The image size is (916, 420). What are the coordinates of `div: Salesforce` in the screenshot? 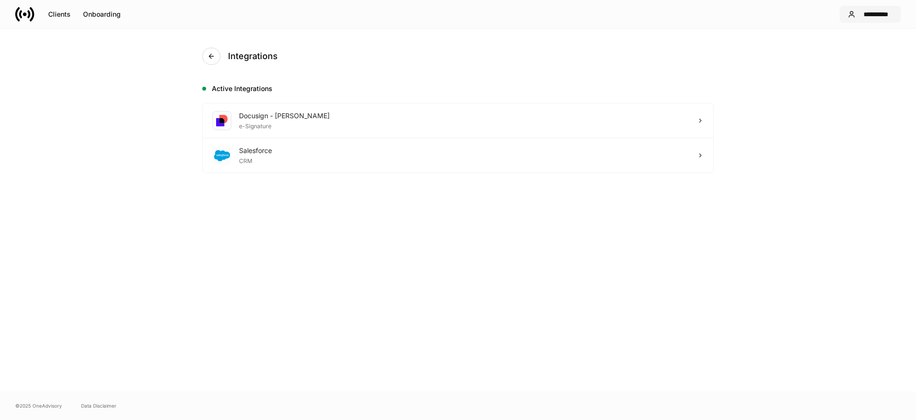 It's located at (255, 151).